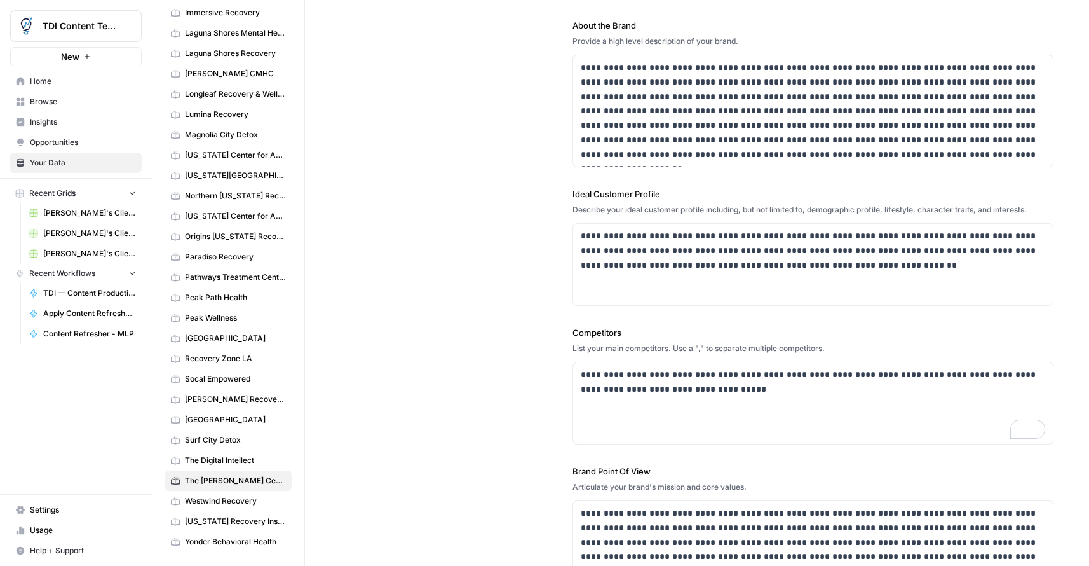  I want to click on span: Recent Grids, so click(52, 193).